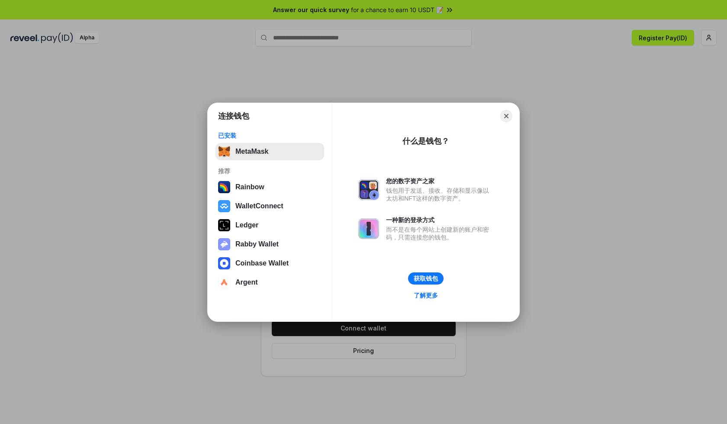 The image size is (727, 424). I want to click on div: WalletConnect, so click(259, 206).